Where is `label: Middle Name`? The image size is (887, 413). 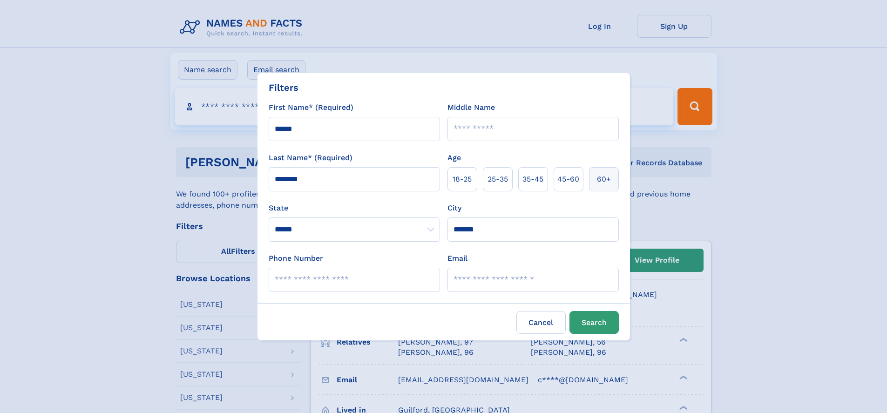 label: Middle Name is located at coordinates (471, 107).